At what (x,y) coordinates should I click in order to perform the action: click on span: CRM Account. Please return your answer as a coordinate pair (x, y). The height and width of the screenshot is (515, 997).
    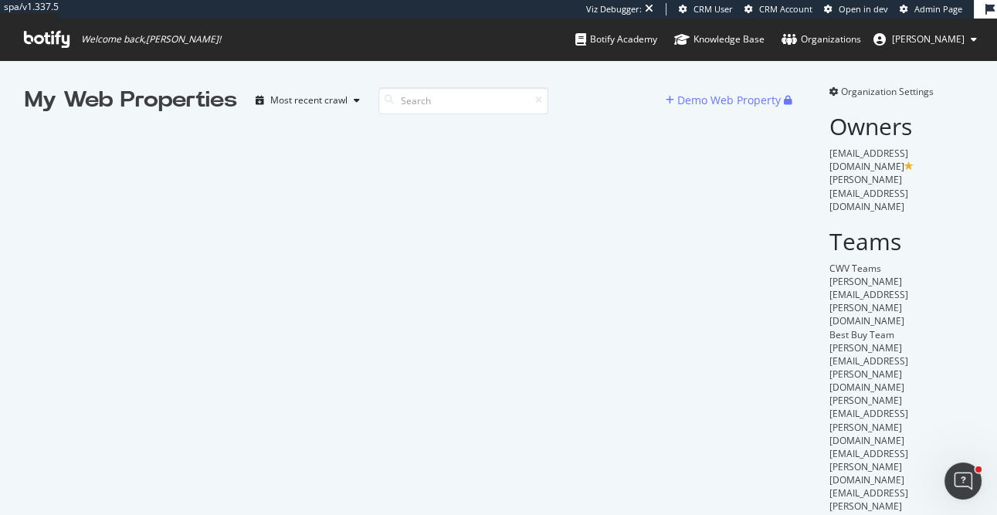
    Looking at the image, I should click on (785, 8).